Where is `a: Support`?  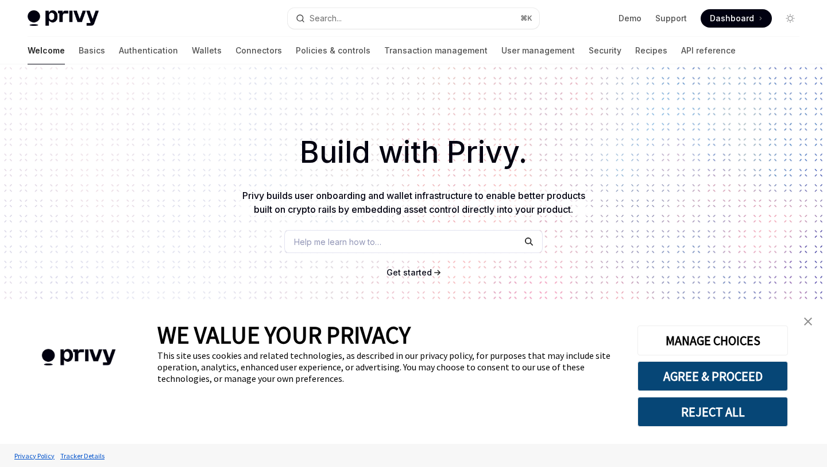 a: Support is located at coordinates (671, 18).